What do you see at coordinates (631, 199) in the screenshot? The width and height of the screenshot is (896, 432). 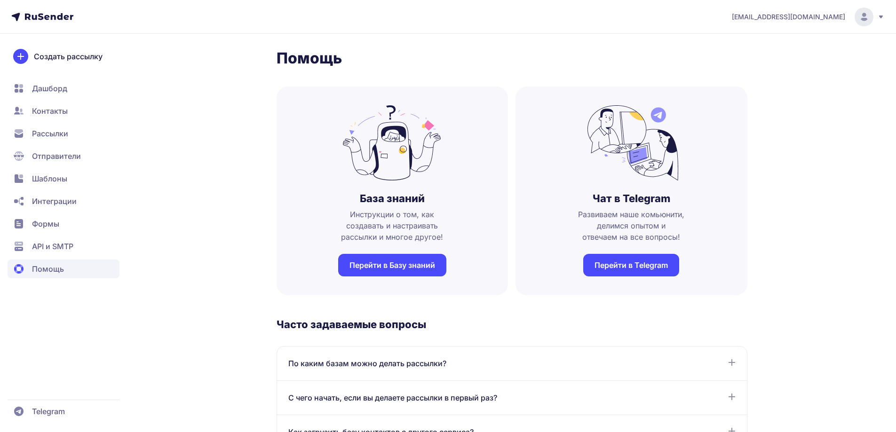 I see `h3: Чат в Telegram` at bounding box center [631, 199].